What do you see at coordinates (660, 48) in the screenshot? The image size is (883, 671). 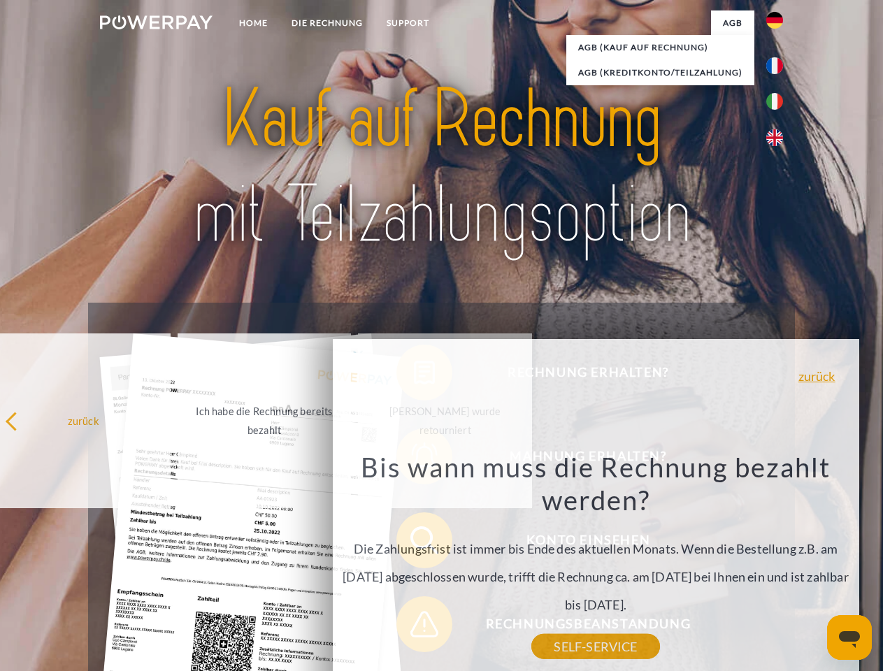 I see `a: AGB (Kauf auf Rechnung)` at bounding box center [660, 48].